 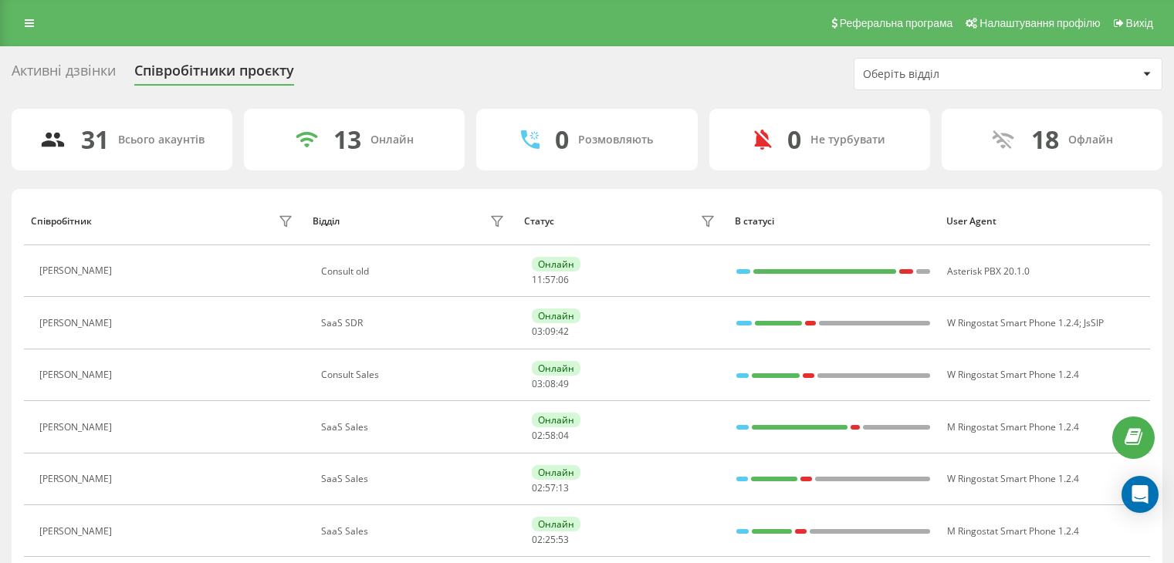 What do you see at coordinates (563, 384) in the screenshot?
I see `span: 49` at bounding box center [563, 384].